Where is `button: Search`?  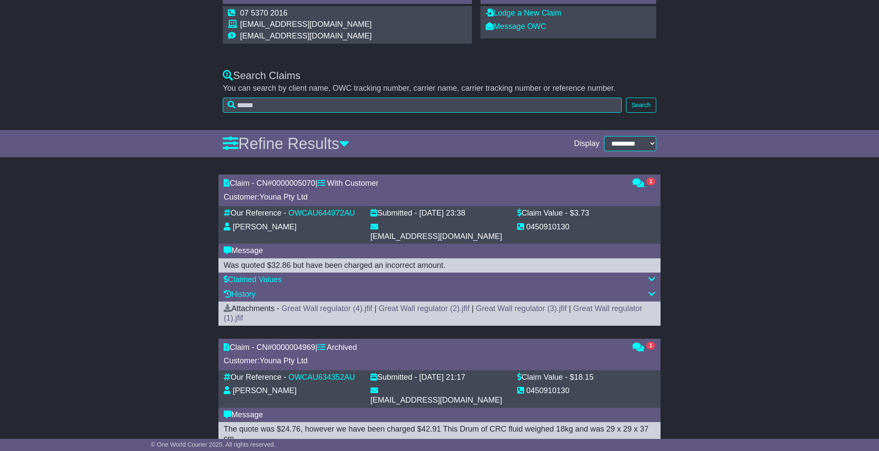
button: Search is located at coordinates (641, 105).